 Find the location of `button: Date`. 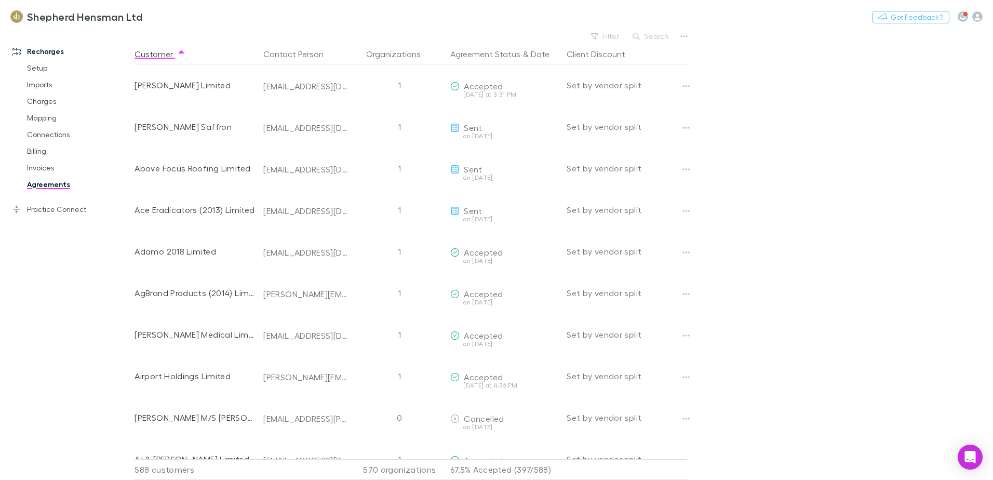

button: Date is located at coordinates (540, 54).